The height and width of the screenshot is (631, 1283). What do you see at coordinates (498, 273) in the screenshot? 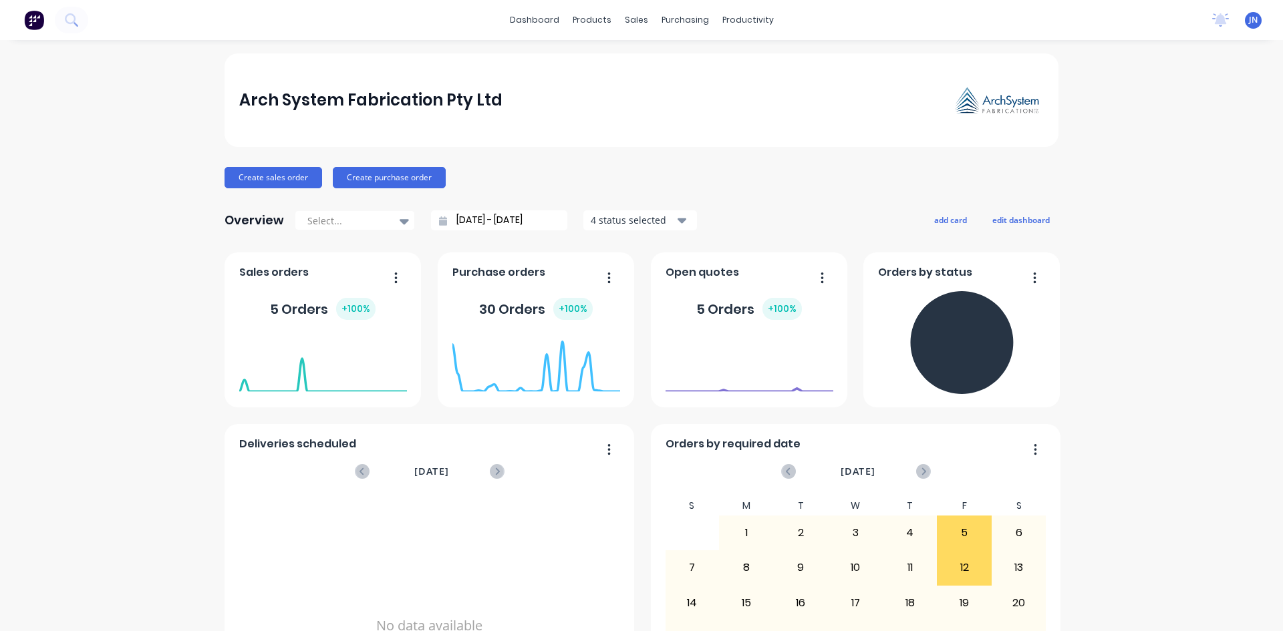
I see `span: Purchase orders` at bounding box center [498, 273].